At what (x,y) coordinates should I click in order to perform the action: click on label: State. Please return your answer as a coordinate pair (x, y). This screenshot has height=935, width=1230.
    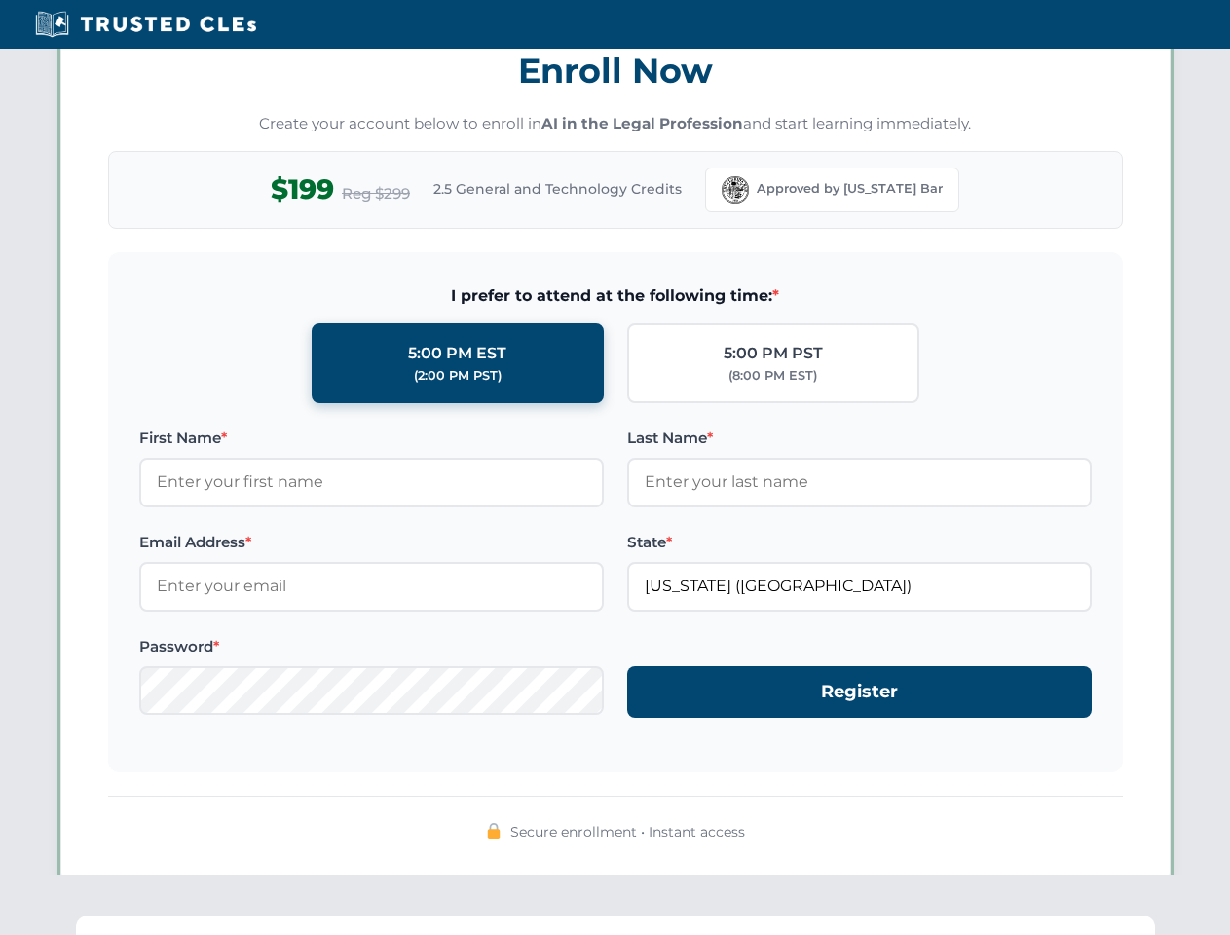
    Looking at the image, I should click on (859, 543).